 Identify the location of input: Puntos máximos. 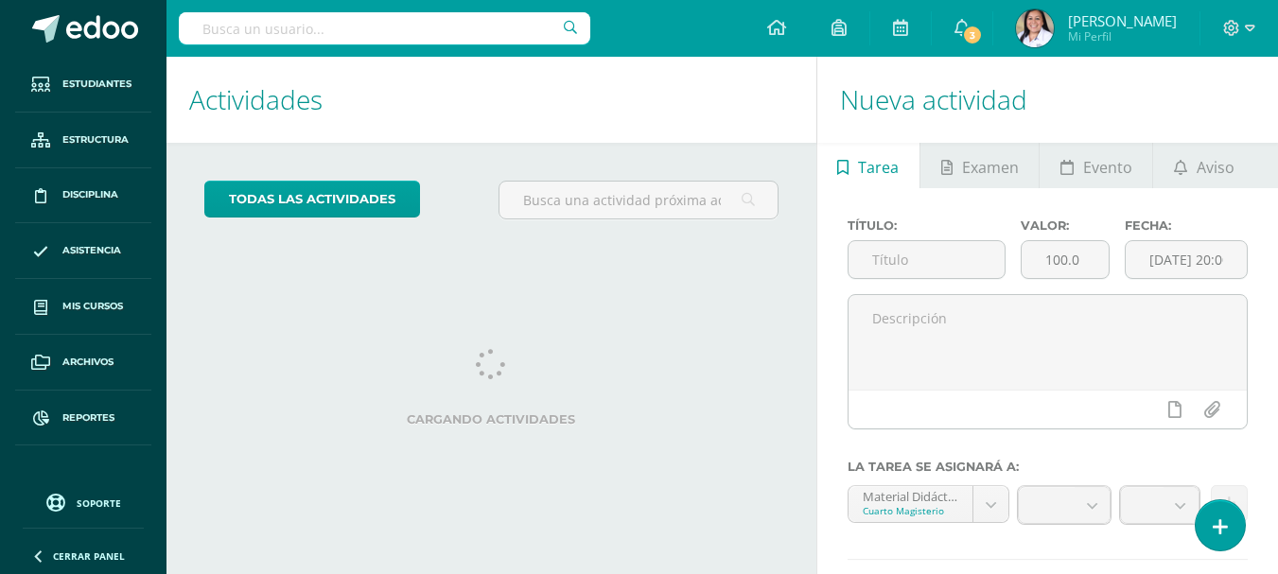
(1065, 259).